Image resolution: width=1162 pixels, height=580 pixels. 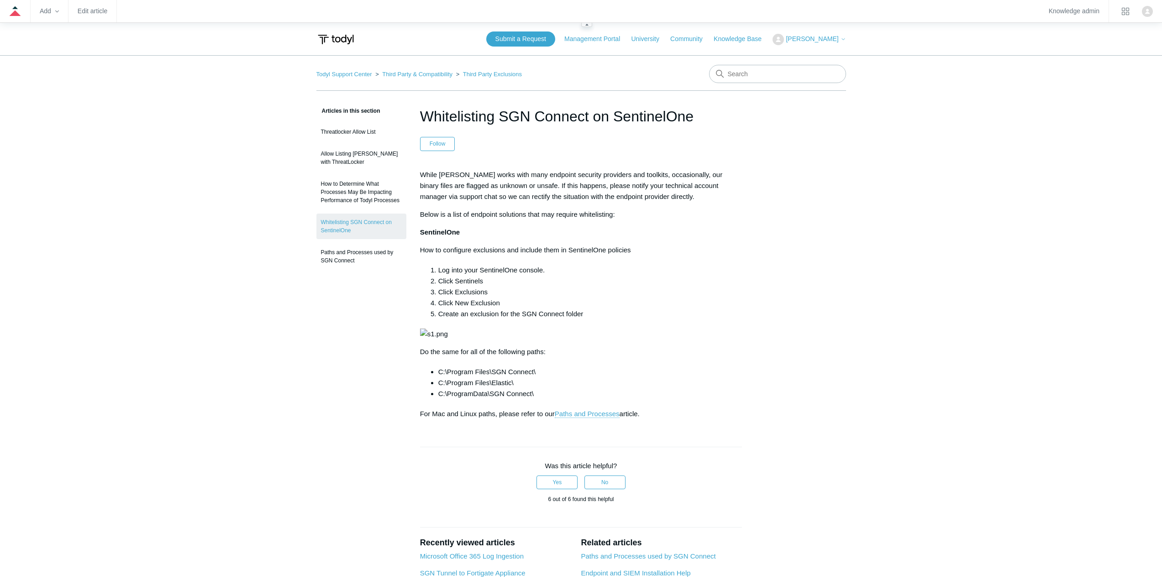 I want to click on img: s1.png, so click(x=434, y=334).